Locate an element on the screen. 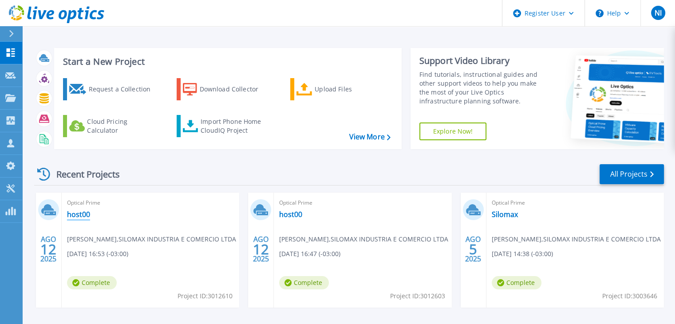  div: Find tutorials, instructional guides and other support videos to help you make the most of your L... is located at coordinates (483, 88).